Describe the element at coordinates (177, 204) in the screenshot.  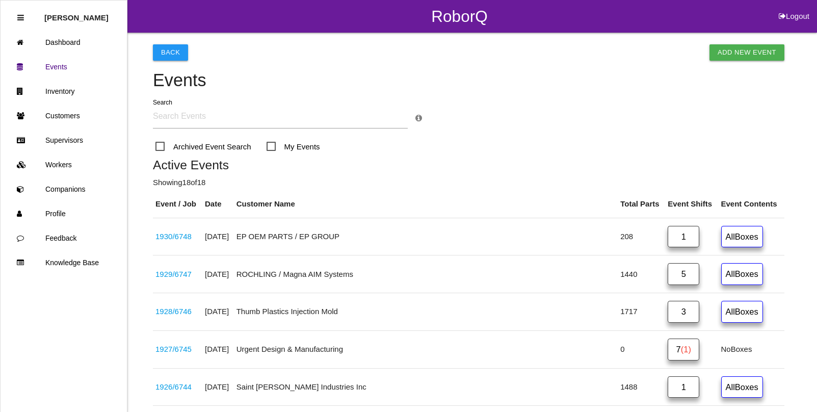
I see `th: Event / Job` at that location.